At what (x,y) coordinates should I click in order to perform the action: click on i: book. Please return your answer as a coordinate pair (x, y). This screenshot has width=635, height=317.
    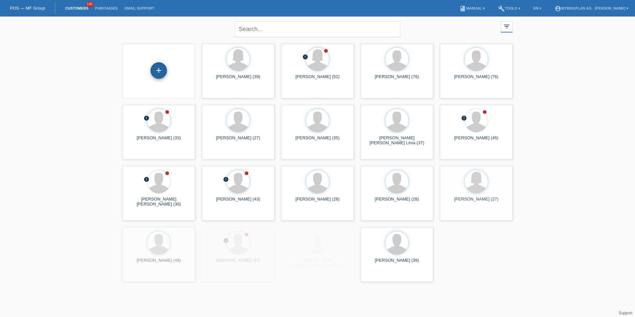
    Looking at the image, I should click on (463, 9).